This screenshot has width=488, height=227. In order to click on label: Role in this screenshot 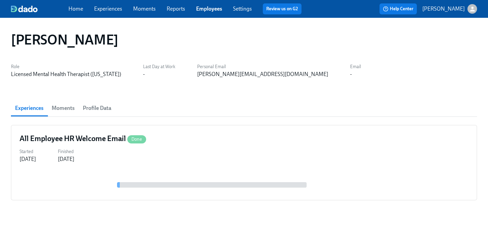, I will do `click(66, 67)`.